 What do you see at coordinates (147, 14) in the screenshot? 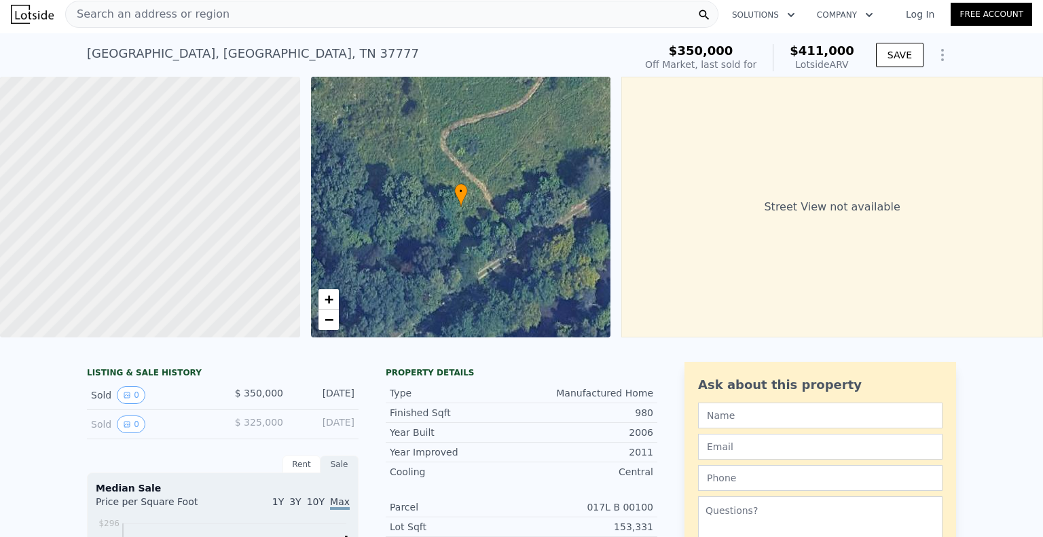
I see `span: Search an address or region` at bounding box center [147, 14].